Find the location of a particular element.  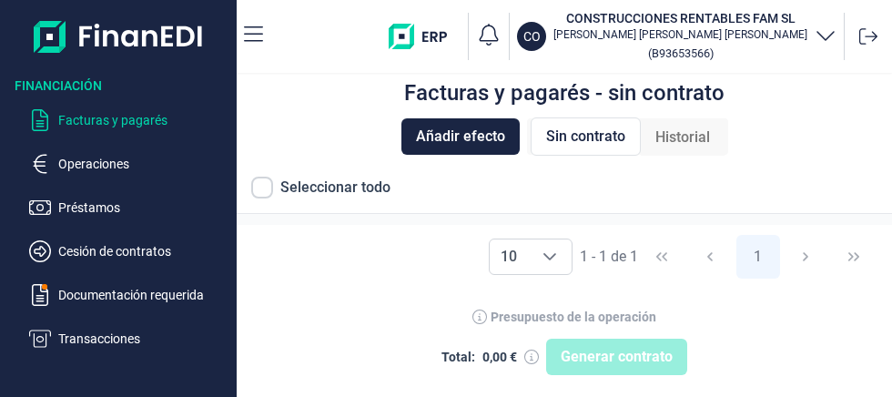

p: Transacciones is located at coordinates (144, 338).